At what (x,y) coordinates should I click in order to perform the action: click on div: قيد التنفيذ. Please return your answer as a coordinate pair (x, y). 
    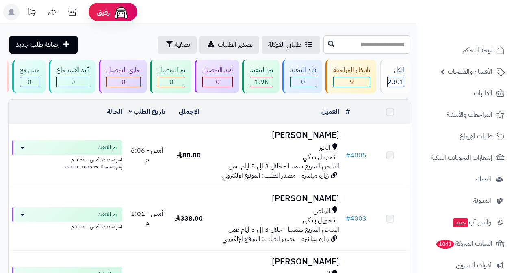
    Looking at the image, I should click on (303, 70).